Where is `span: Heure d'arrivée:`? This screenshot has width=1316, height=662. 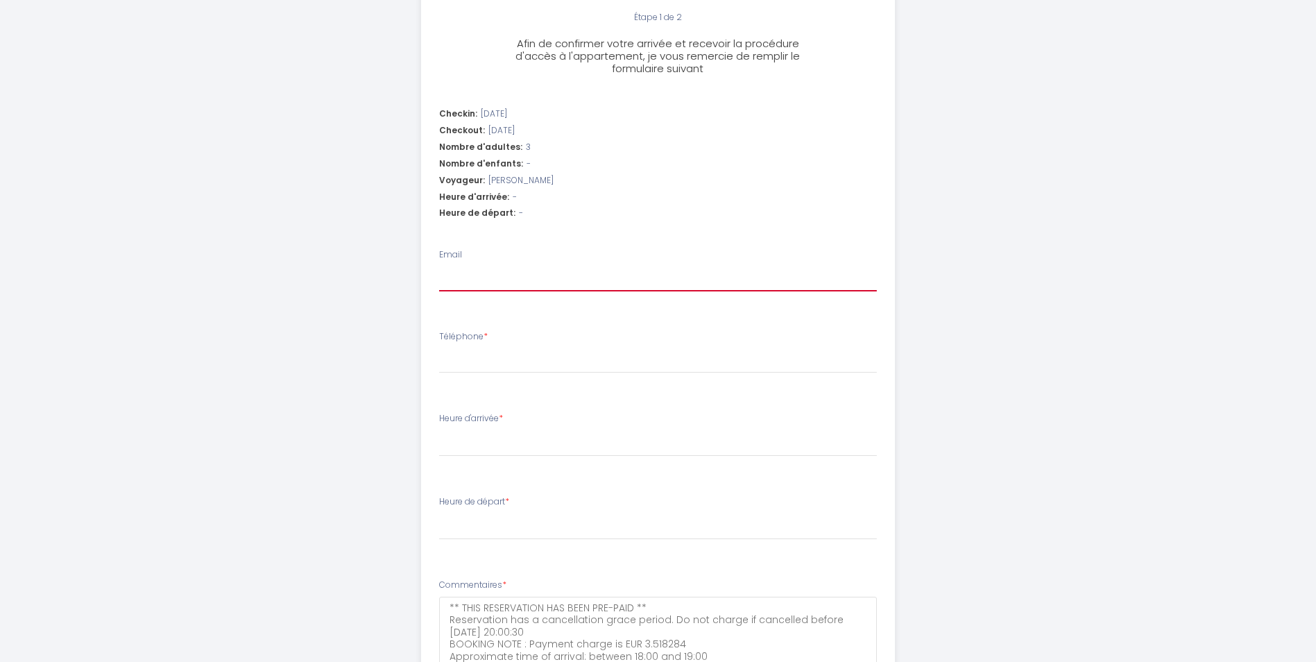
span: Heure d'arrivée: is located at coordinates (474, 197).